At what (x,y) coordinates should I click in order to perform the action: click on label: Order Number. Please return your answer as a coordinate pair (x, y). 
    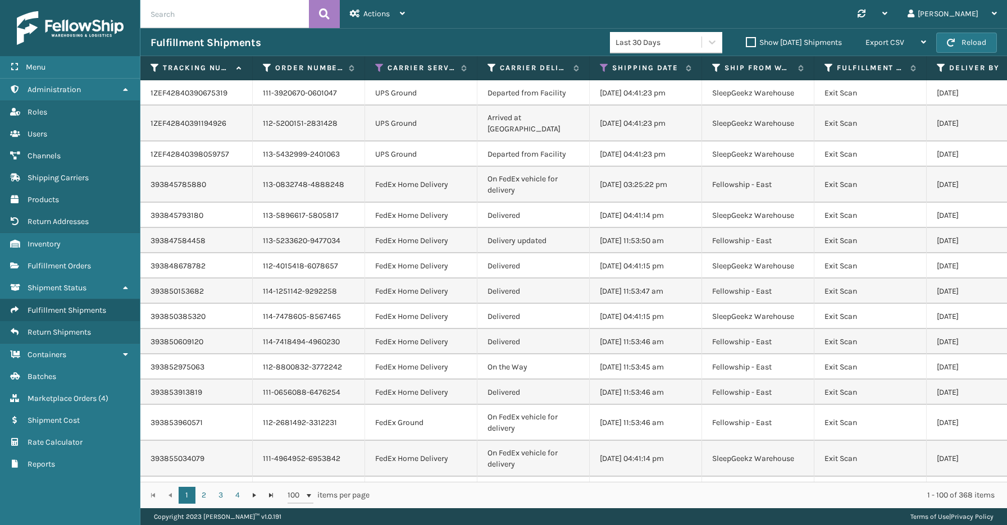
    Looking at the image, I should click on (309, 68).